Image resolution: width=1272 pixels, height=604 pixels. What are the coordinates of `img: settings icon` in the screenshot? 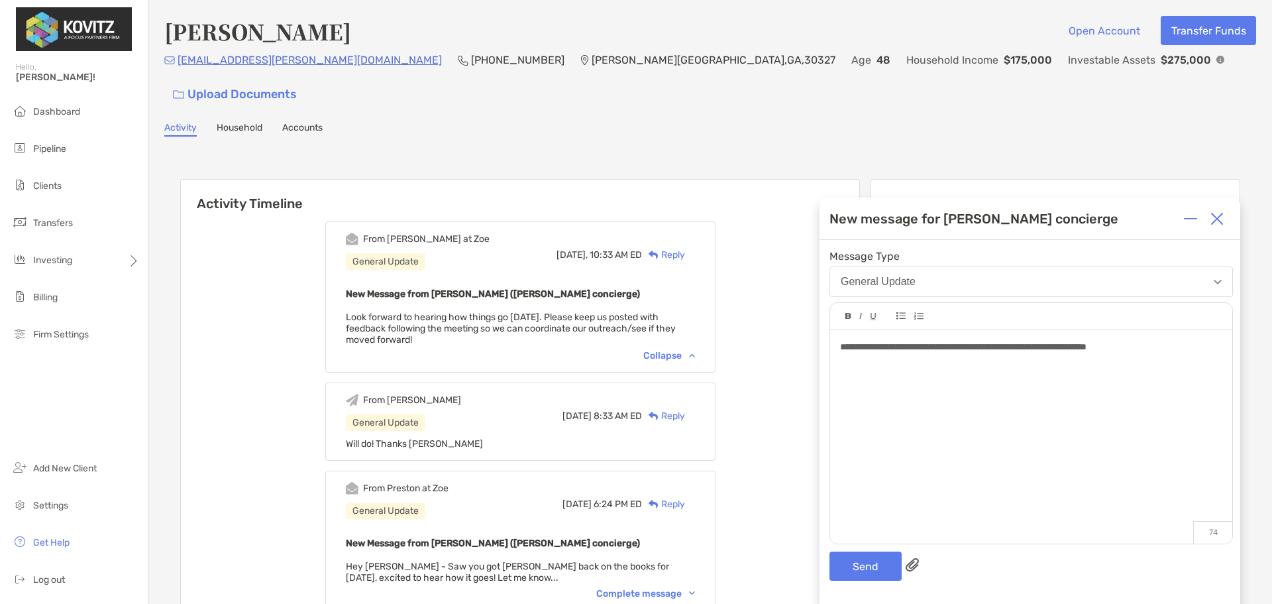 It's located at (20, 504).